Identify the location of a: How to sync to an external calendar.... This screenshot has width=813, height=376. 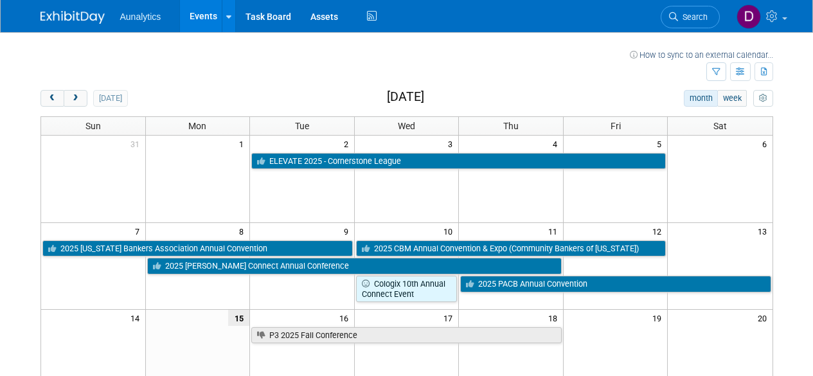
(701, 55).